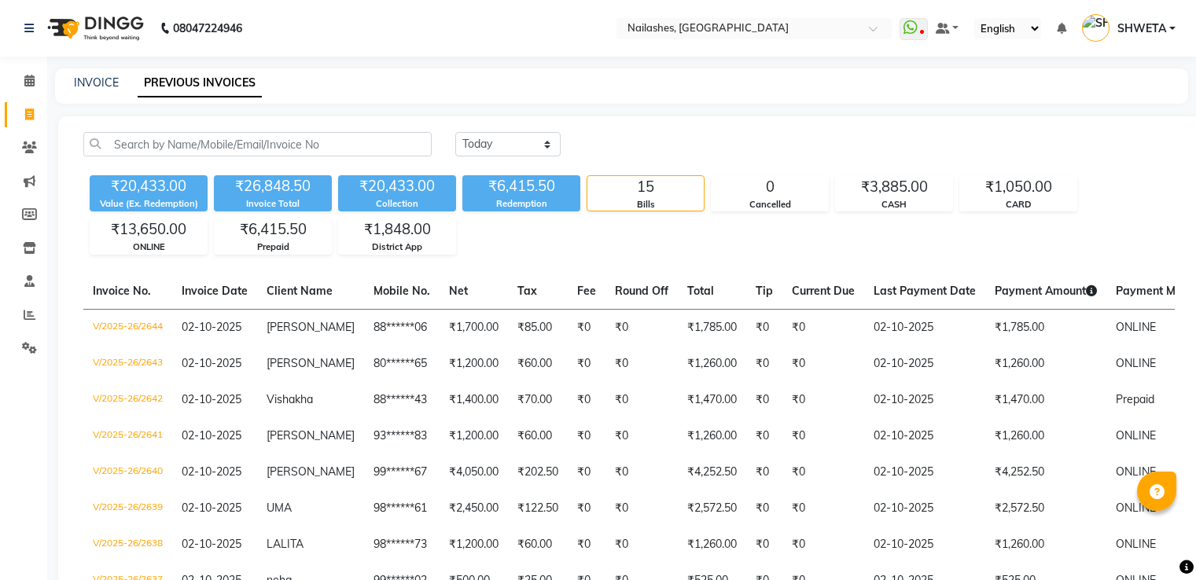 This screenshot has width=1196, height=580. What do you see at coordinates (273, 186) in the screenshot?
I see `div: ₹26,848.50` at bounding box center [273, 186].